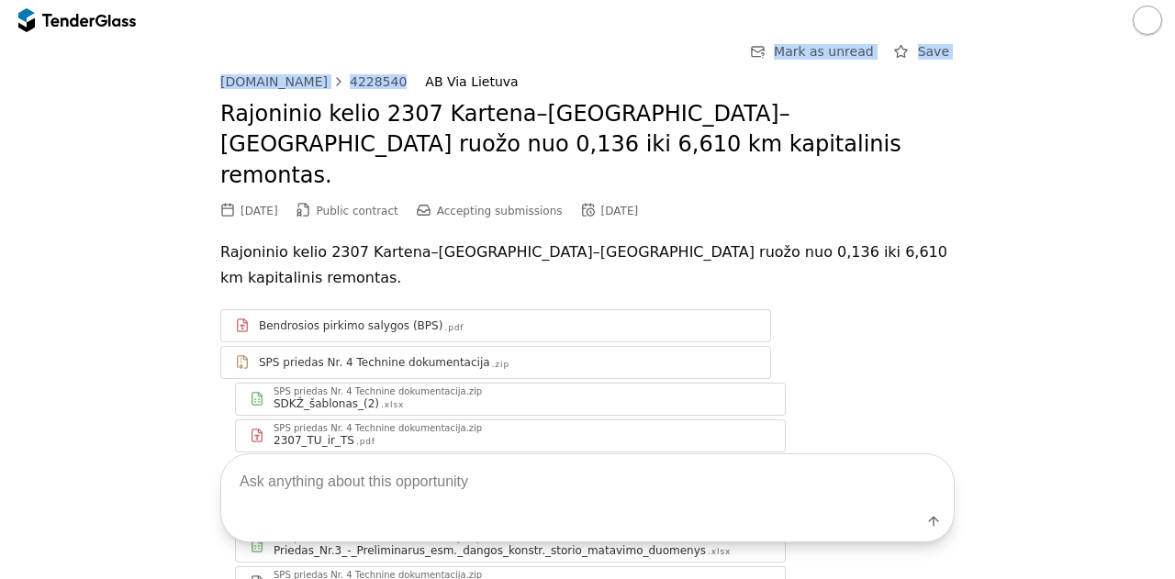 The height and width of the screenshot is (579, 1175). What do you see at coordinates (496, 326) in the screenshot?
I see `a: Bendrosios pirkimo salygos (BPS).pdf` at bounding box center [496, 326].